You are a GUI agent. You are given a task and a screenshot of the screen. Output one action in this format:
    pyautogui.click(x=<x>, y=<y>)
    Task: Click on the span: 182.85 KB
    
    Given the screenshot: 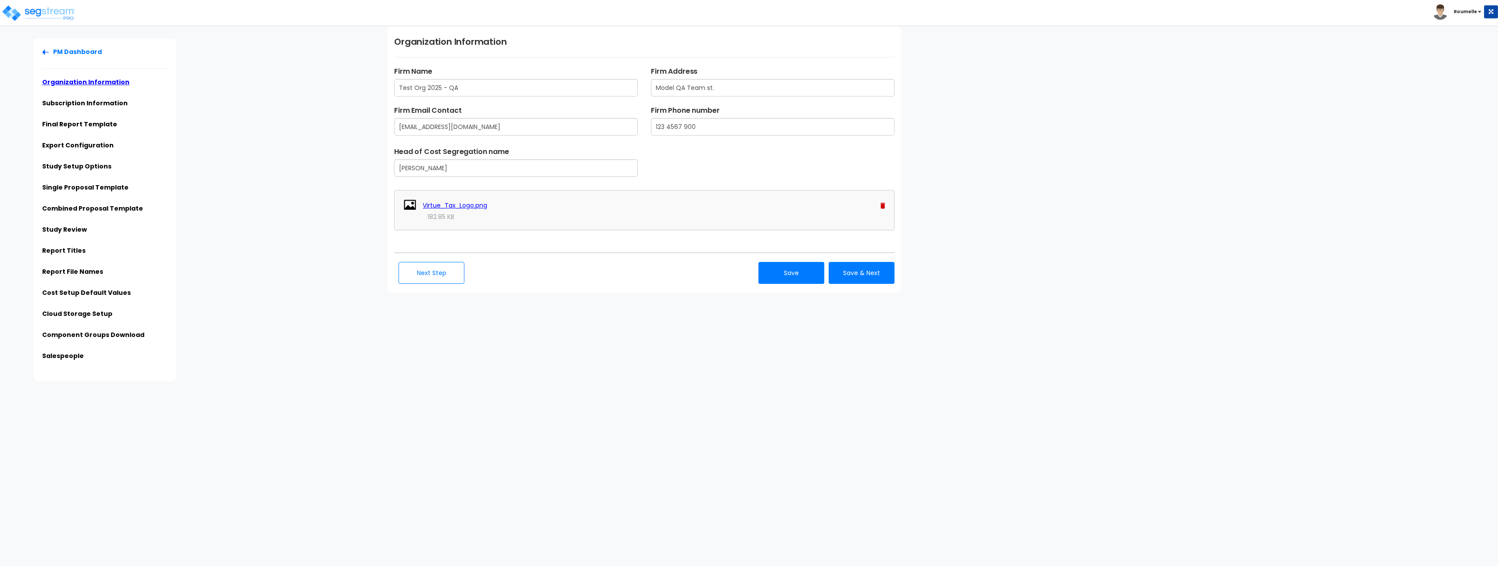 What is the action you would take?
    pyautogui.click(x=441, y=217)
    